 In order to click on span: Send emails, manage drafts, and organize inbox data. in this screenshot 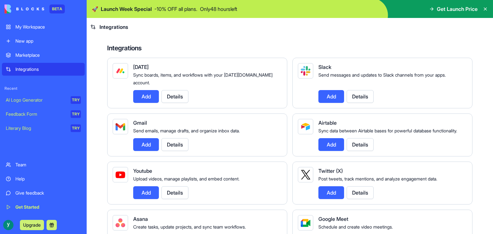, I will do `click(187, 131)`.